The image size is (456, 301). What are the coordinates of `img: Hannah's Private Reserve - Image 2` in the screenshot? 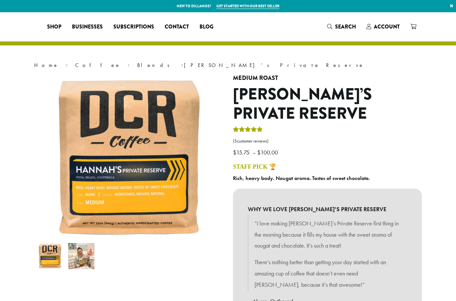 It's located at (81, 256).